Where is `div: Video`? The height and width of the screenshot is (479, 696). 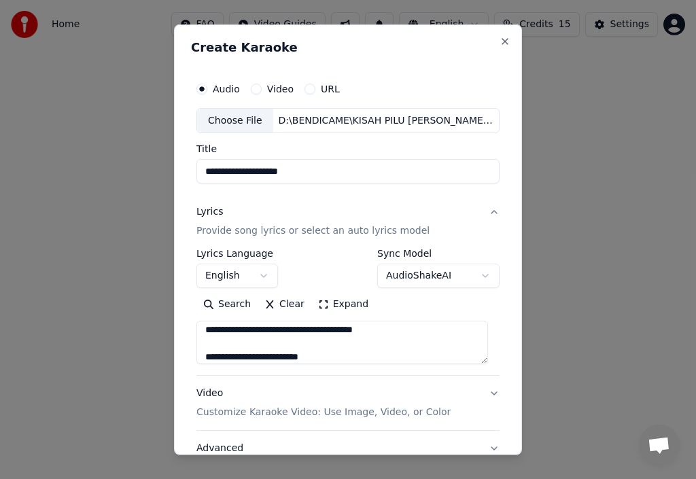
div: Video is located at coordinates (323, 403).